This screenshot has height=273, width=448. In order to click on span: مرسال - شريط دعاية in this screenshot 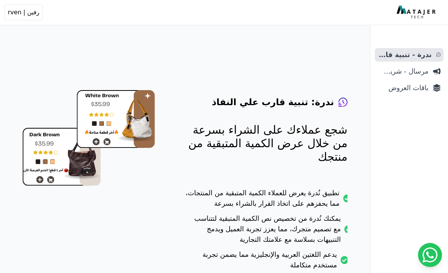, I will do `click(403, 71)`.